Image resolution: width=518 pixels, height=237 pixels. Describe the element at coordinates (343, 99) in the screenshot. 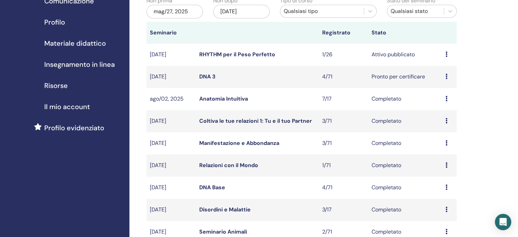

I see `td: 7/17` at that location.